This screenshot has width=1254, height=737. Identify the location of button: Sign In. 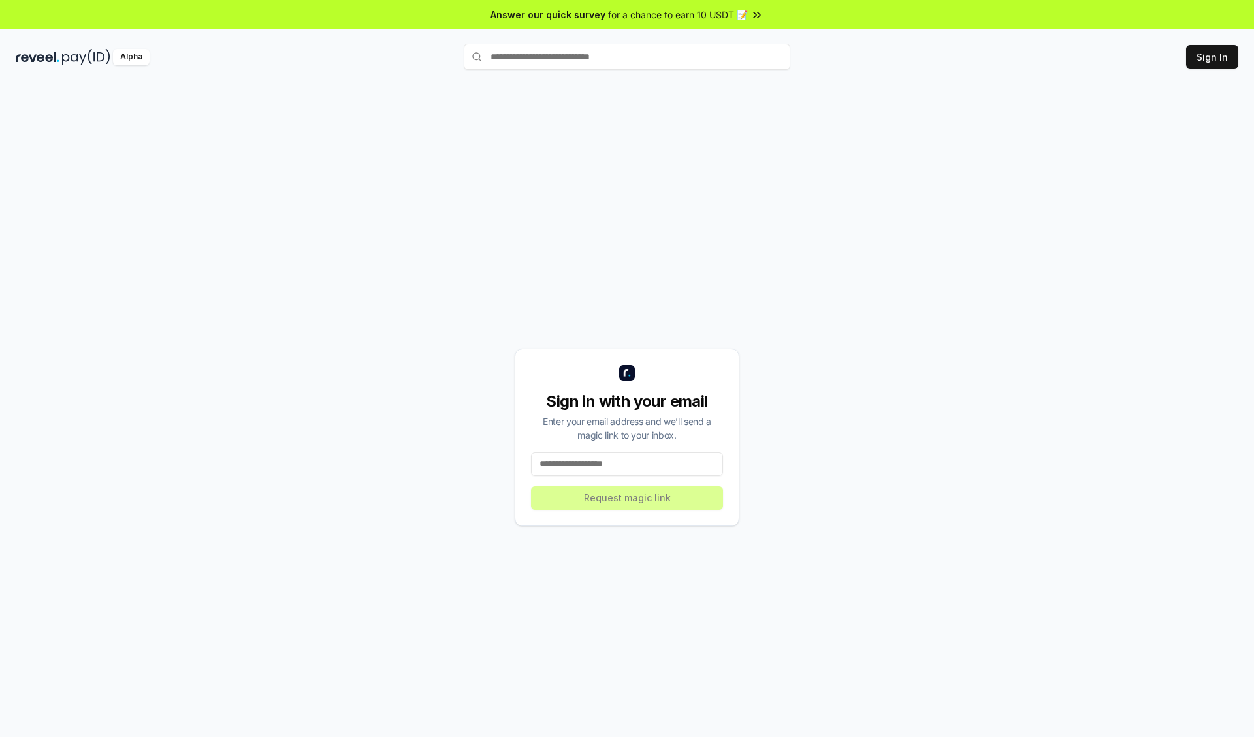
(1212, 57).